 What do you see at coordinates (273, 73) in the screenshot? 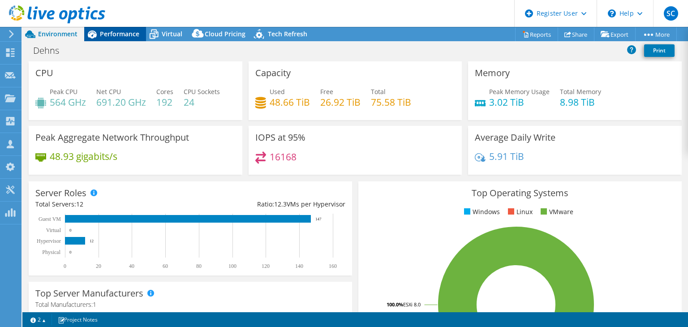
I see `h3: Capacity` at bounding box center [273, 73].